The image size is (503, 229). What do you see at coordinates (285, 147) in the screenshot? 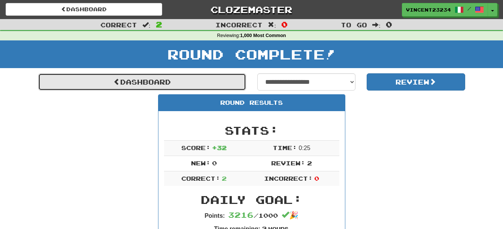
I see `span: Time:` at bounding box center [285, 147].